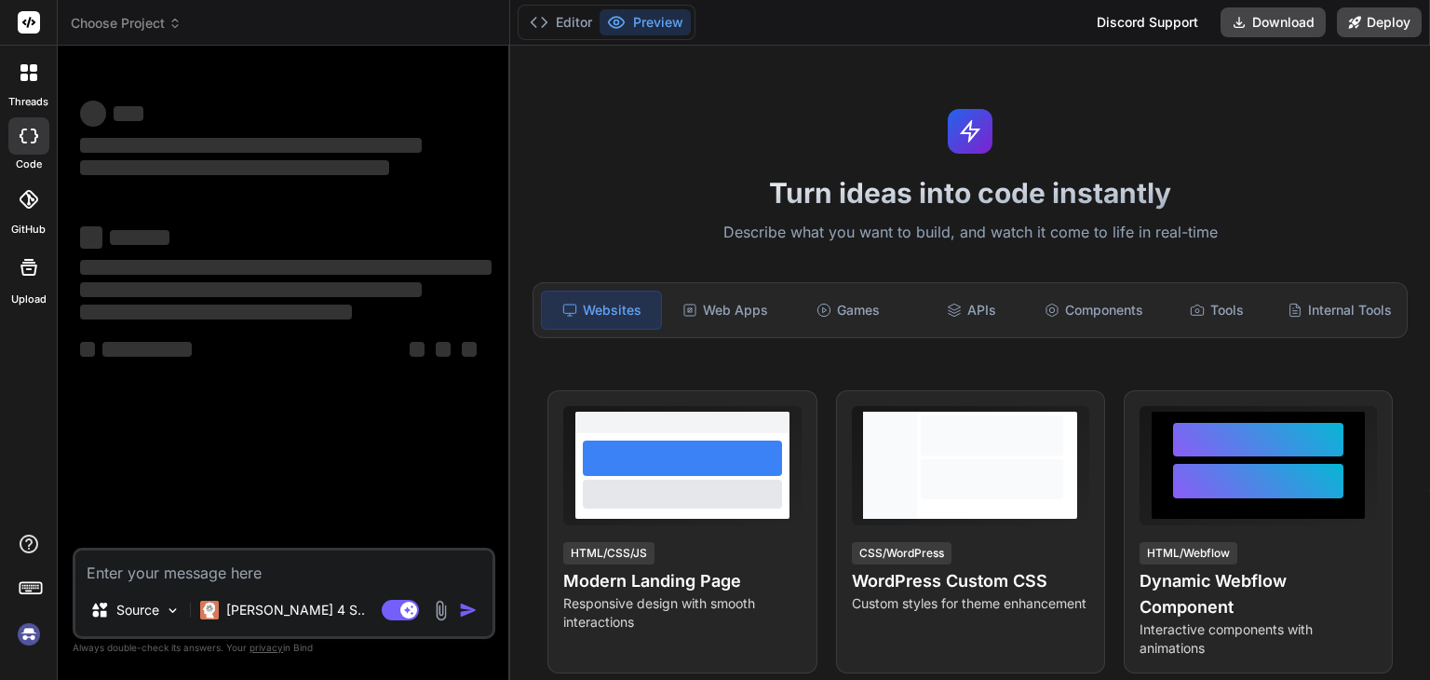  I want to click on img: icon, so click(468, 610).